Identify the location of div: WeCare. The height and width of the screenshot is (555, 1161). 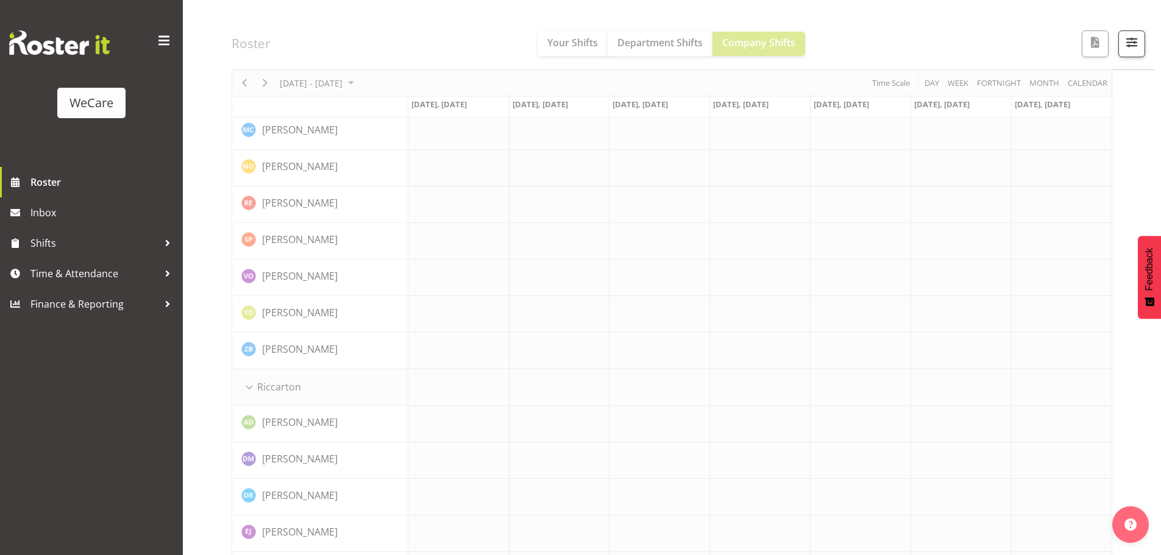
(91, 103).